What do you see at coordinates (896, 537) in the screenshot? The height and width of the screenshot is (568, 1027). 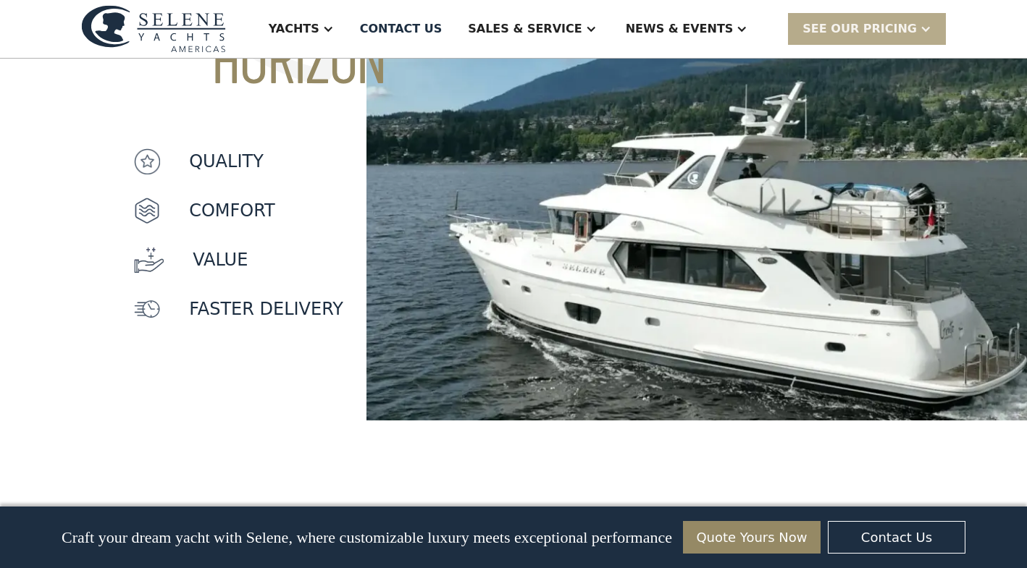 I see `a: Contact Us` at bounding box center [896, 537].